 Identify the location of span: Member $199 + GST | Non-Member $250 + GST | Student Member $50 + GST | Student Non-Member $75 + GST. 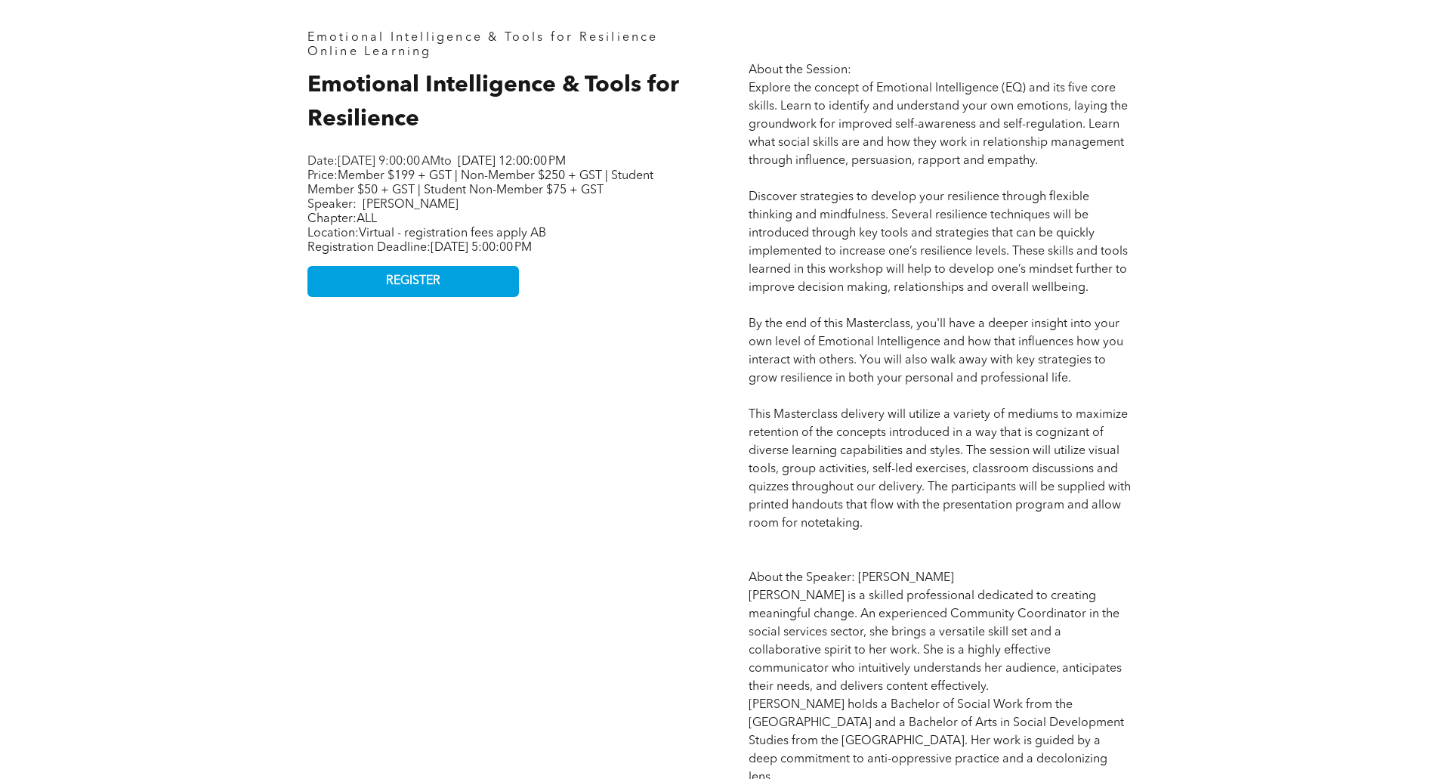
(481, 183).